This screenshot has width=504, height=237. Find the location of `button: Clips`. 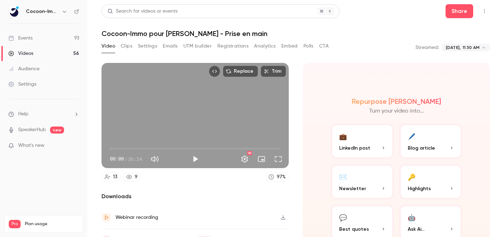

button: Clips is located at coordinates (126, 46).